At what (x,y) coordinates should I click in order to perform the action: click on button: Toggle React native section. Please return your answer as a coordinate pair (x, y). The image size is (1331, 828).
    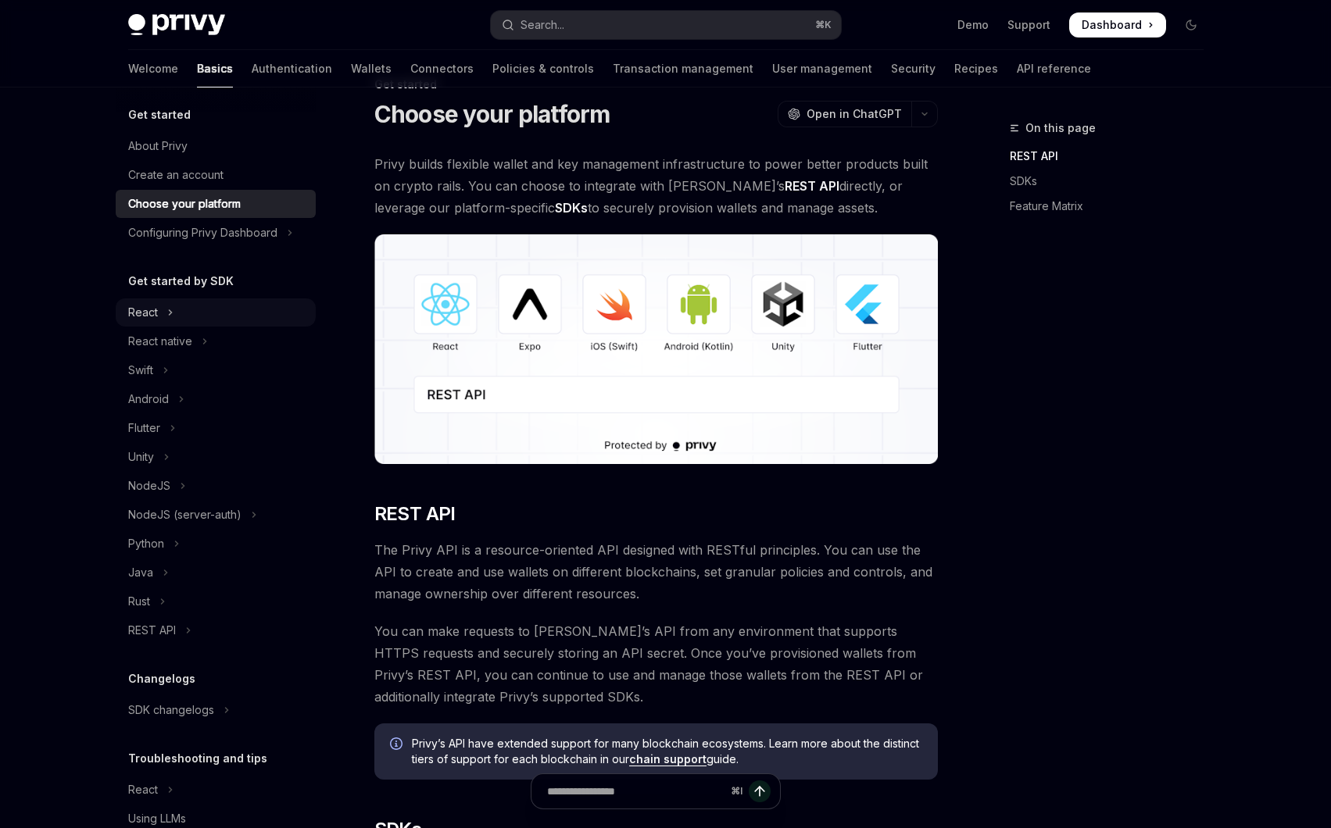
    Looking at the image, I should click on (216, 341).